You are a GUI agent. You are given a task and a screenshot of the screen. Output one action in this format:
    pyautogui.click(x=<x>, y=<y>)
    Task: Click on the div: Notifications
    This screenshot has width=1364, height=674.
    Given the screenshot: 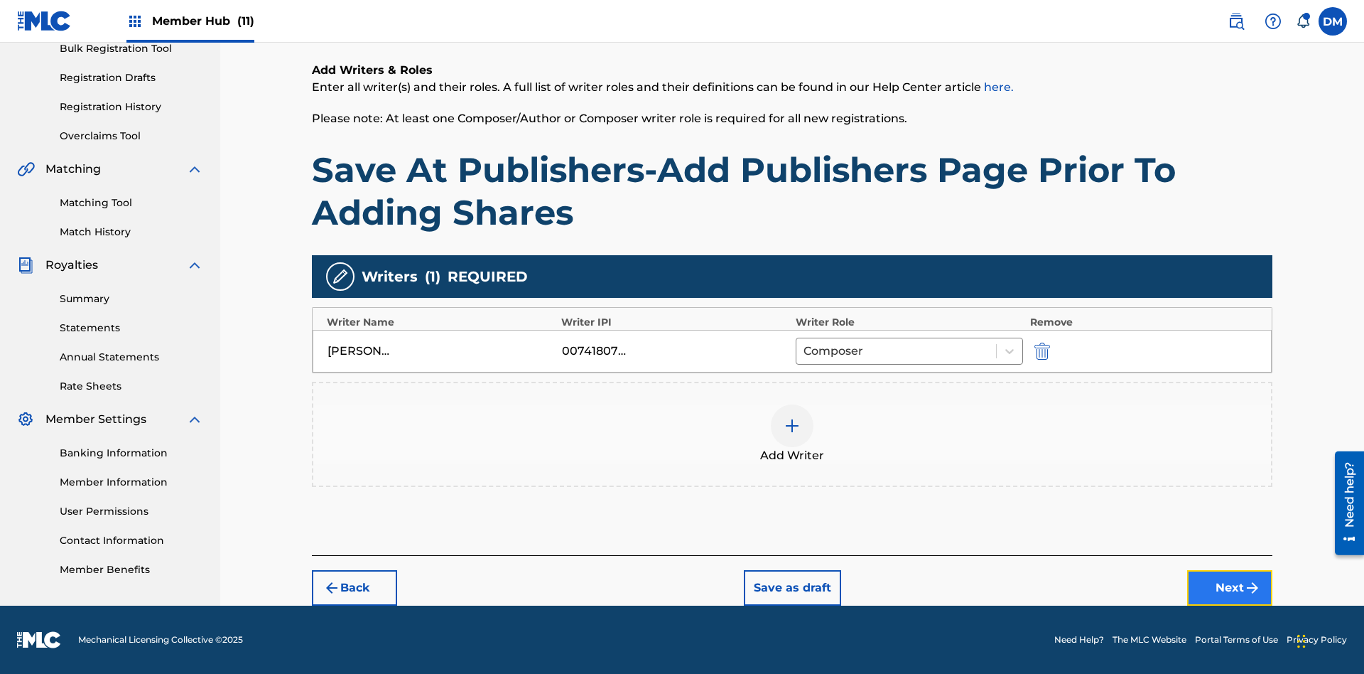 What is the action you would take?
    pyautogui.click(x=1303, y=21)
    